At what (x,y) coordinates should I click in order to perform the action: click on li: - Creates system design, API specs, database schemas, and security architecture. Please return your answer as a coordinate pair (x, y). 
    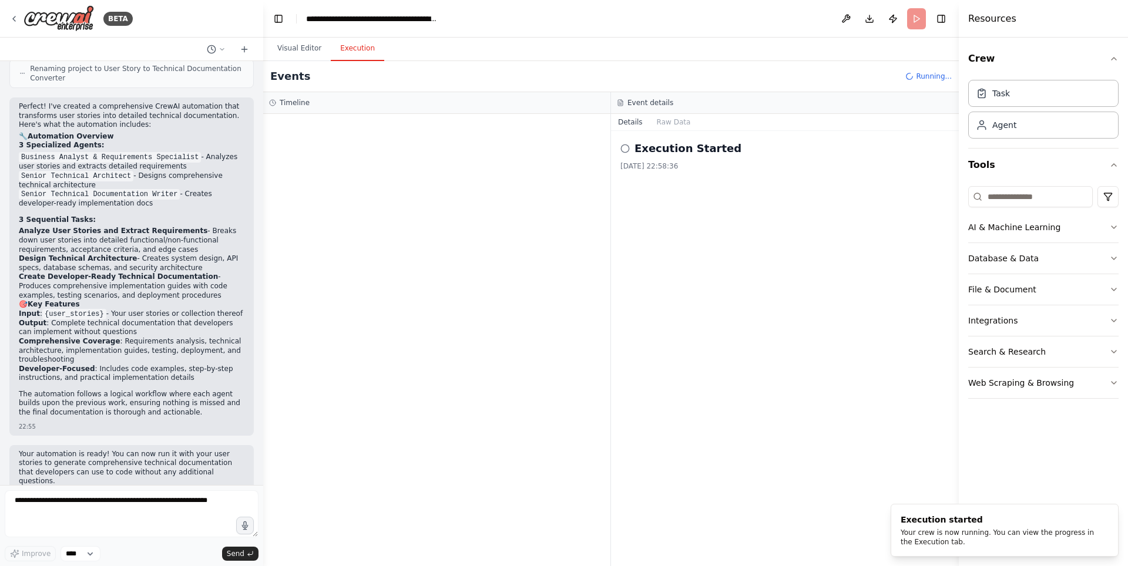
    Looking at the image, I should click on (132, 263).